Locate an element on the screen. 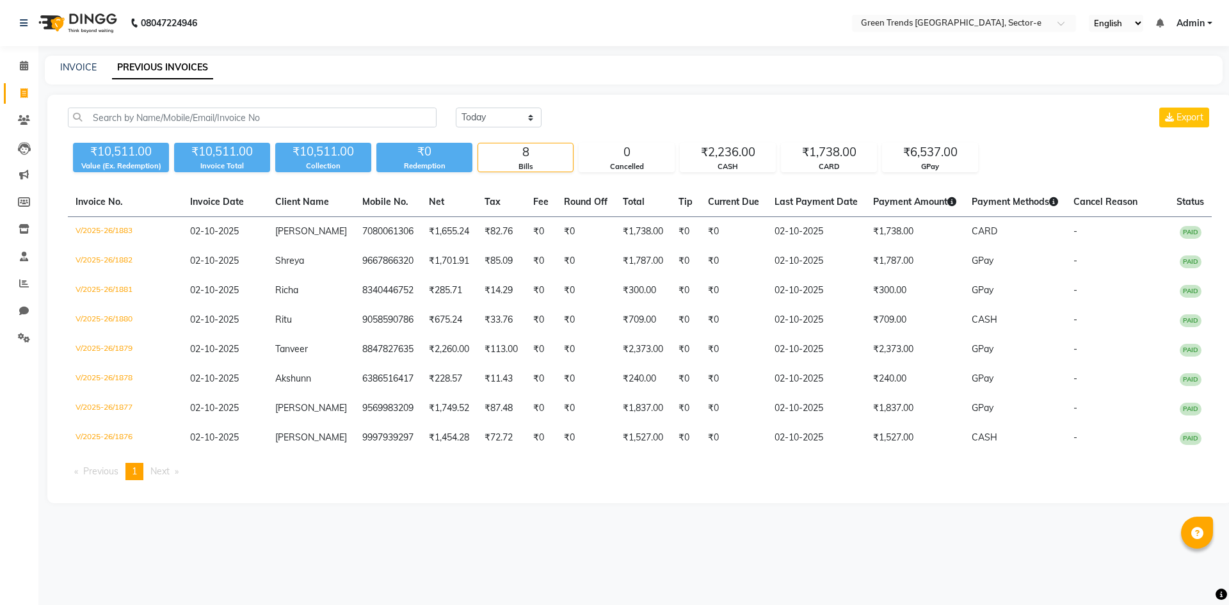 The width and height of the screenshot is (1229, 605). span: CARD is located at coordinates (985, 231).